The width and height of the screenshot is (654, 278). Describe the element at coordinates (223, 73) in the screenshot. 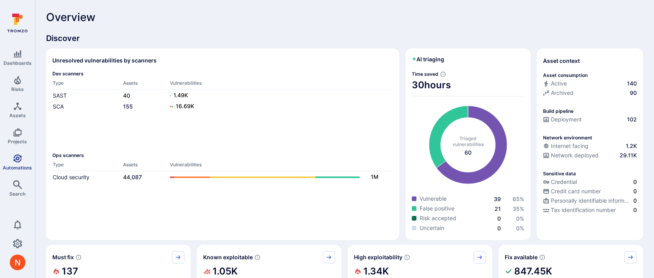

I see `span: Dev scanners` at that location.